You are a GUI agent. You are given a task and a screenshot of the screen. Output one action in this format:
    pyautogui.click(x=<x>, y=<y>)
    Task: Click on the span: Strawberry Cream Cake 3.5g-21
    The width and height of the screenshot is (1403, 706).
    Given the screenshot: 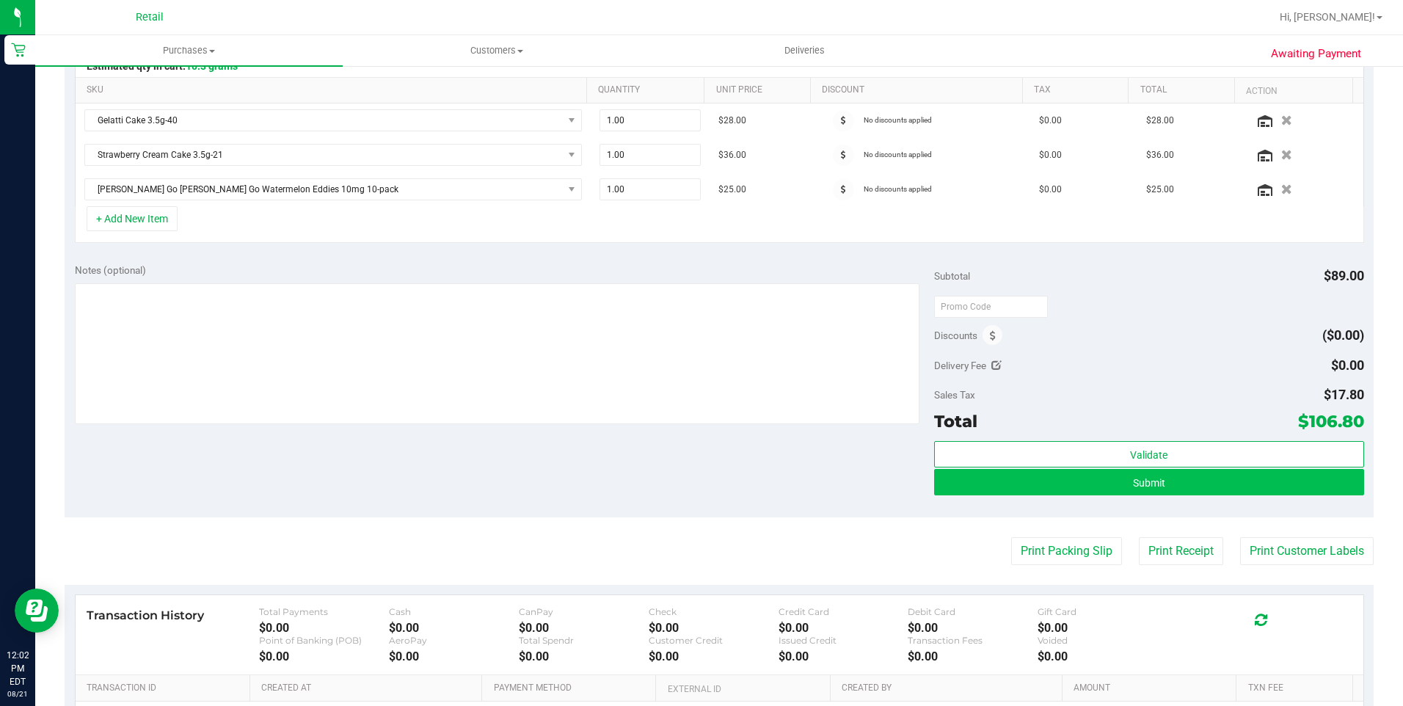 What is the action you would take?
    pyautogui.click(x=324, y=155)
    